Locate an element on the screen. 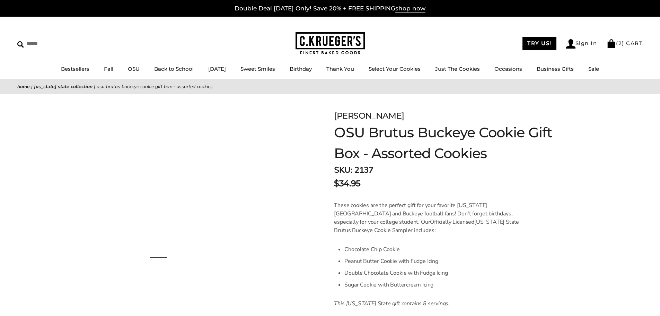  span: Officially Licensed is located at coordinates (452, 222).